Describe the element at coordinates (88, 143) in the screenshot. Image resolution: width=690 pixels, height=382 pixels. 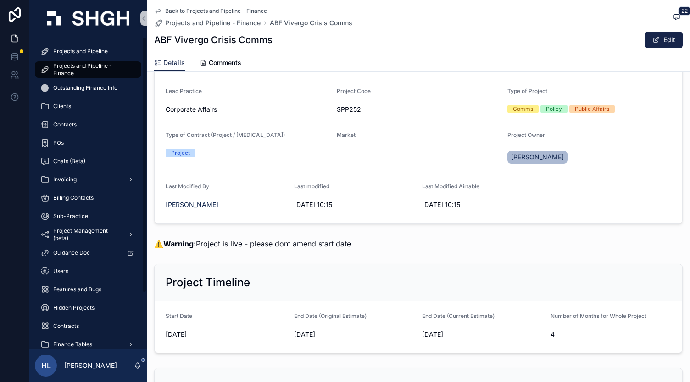
I see `a: POs` at that location.